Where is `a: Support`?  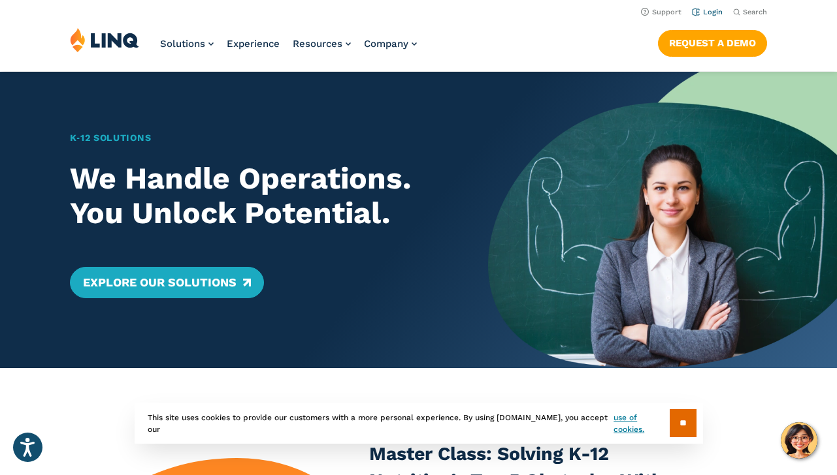 a: Support is located at coordinates (661, 12).